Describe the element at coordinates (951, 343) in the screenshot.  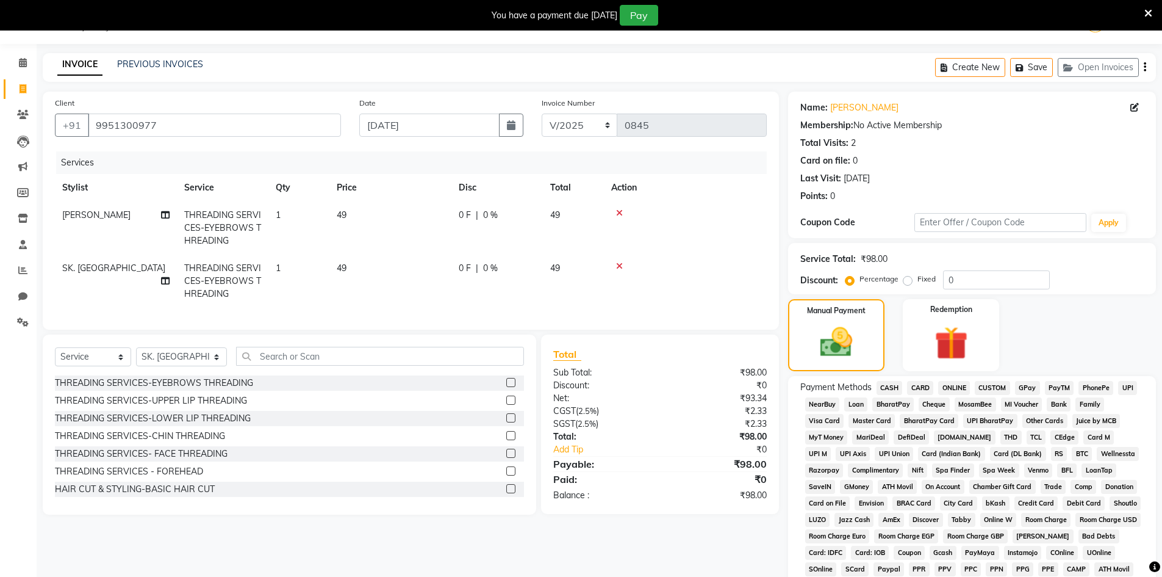
I see `img: _gift.svg` at that location.